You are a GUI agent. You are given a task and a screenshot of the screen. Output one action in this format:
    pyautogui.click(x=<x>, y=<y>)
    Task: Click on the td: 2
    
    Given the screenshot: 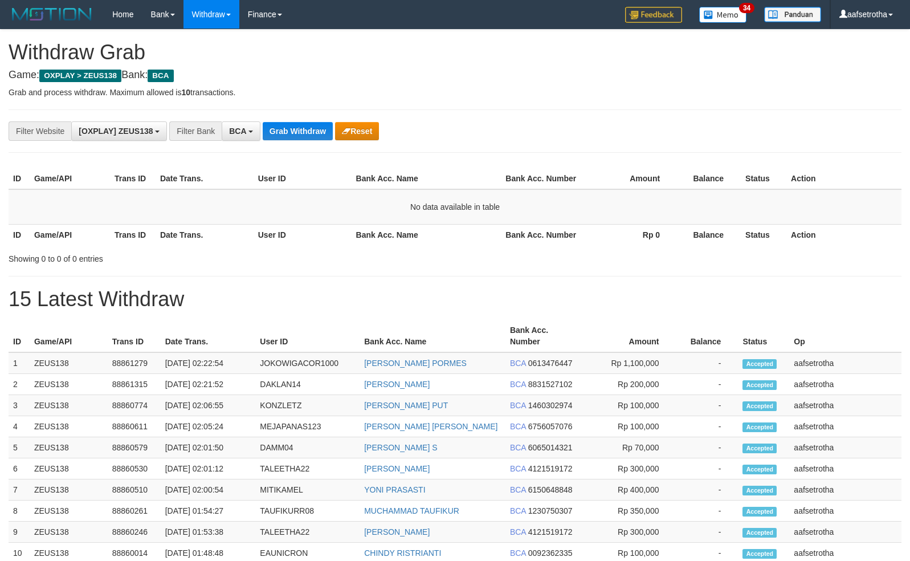 What is the action you would take?
    pyautogui.click(x=19, y=384)
    